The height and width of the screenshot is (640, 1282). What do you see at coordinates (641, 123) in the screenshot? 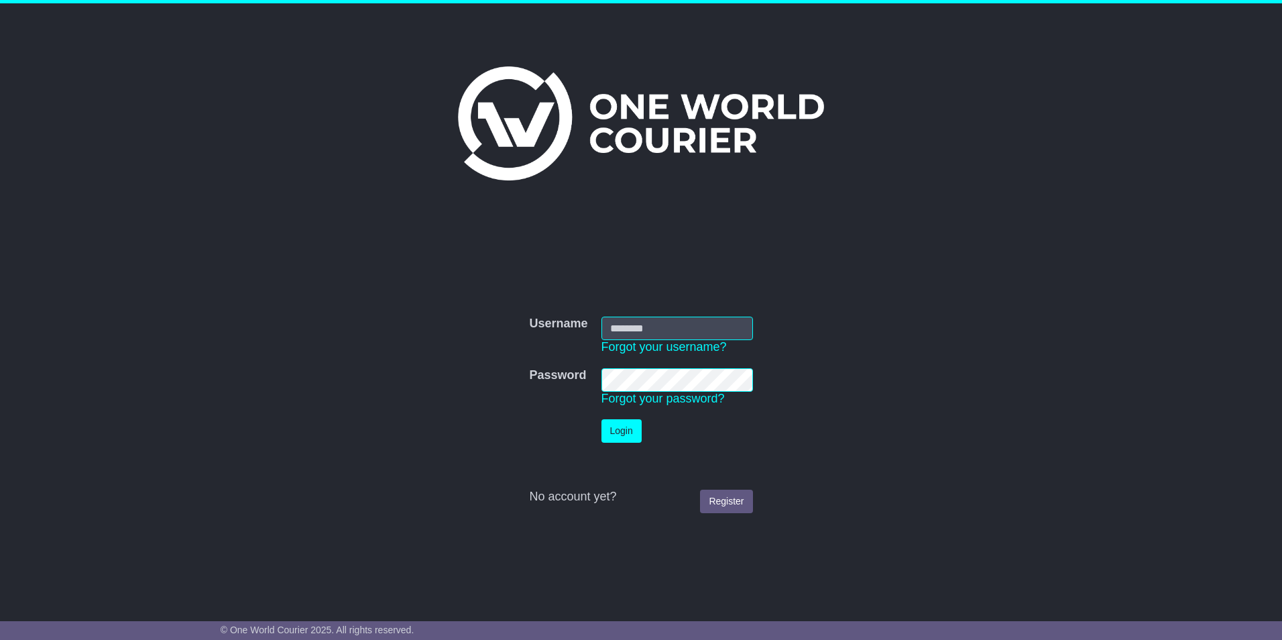
I see `img: One World` at bounding box center [641, 123].